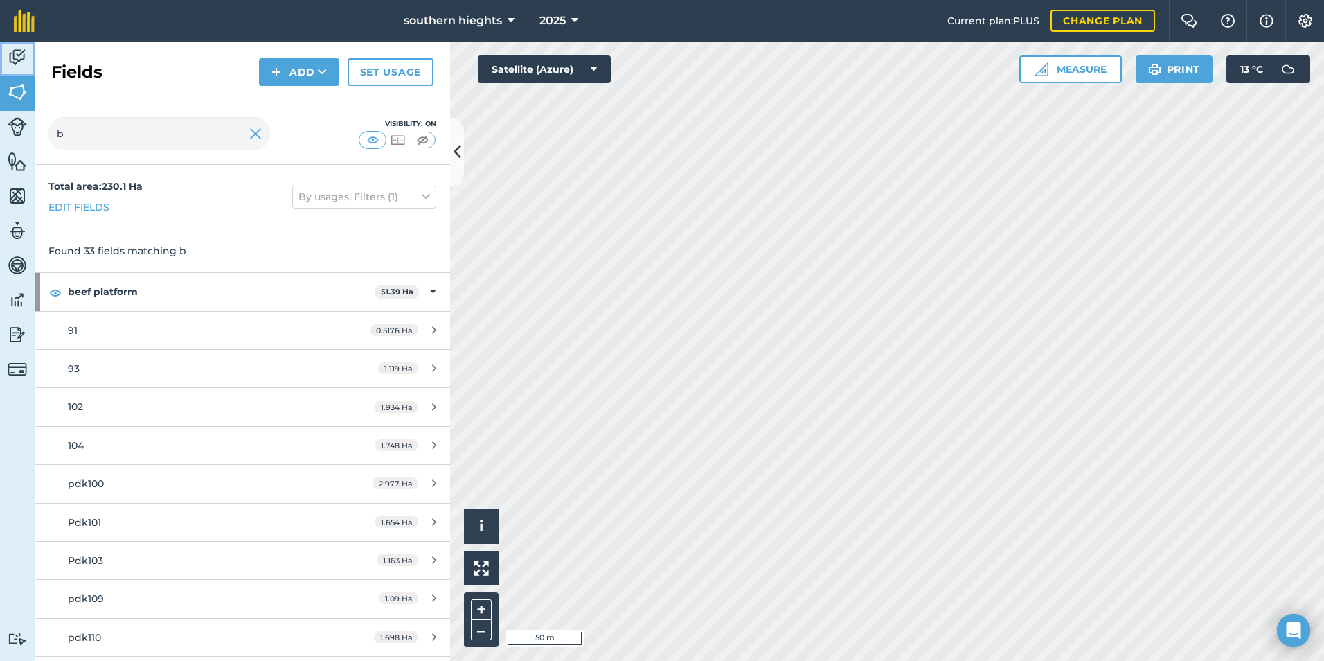  Describe the element at coordinates (242, 599) in the screenshot. I see `a: pdk1091.09 Ha` at that location.